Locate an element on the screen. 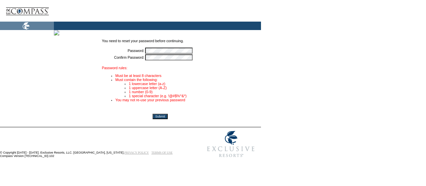 The height and width of the screenshot is (186, 426). img: Exclusive Resorts is located at coordinates (231, 144).